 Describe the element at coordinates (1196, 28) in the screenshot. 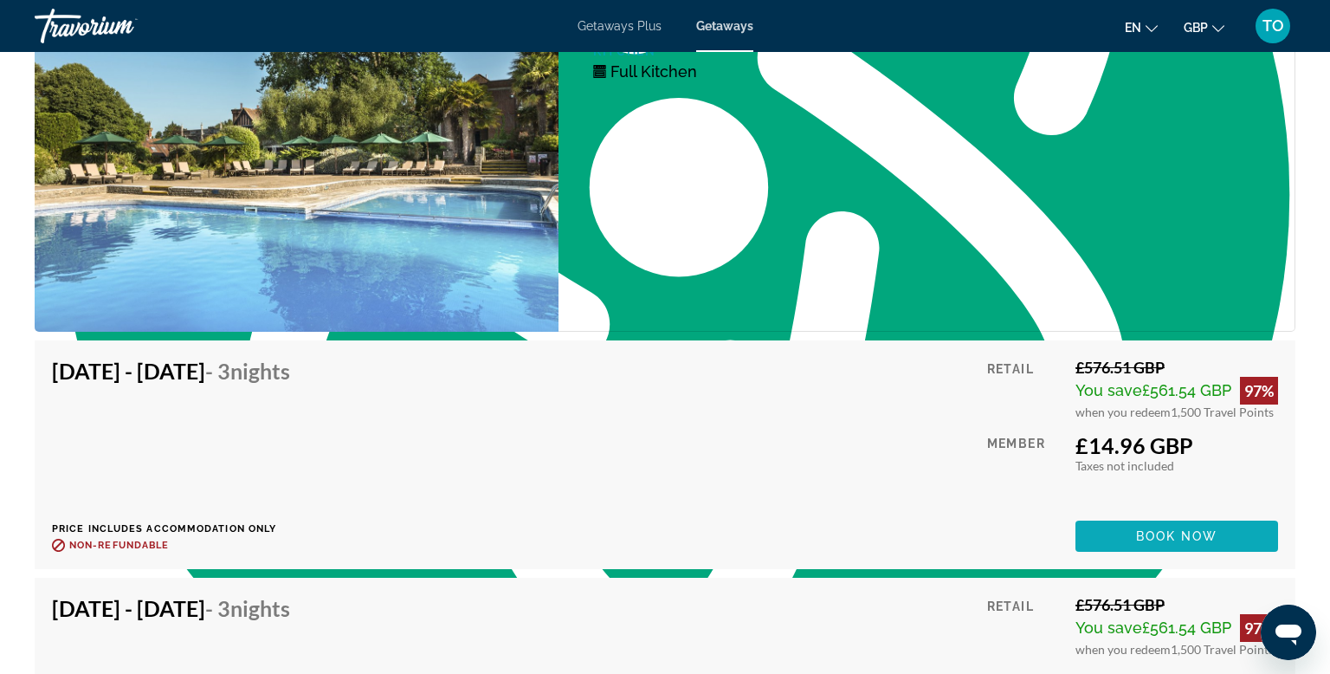

I see `span: GBP` at that location.